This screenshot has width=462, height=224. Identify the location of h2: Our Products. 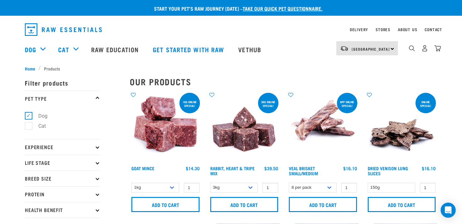
(284, 81).